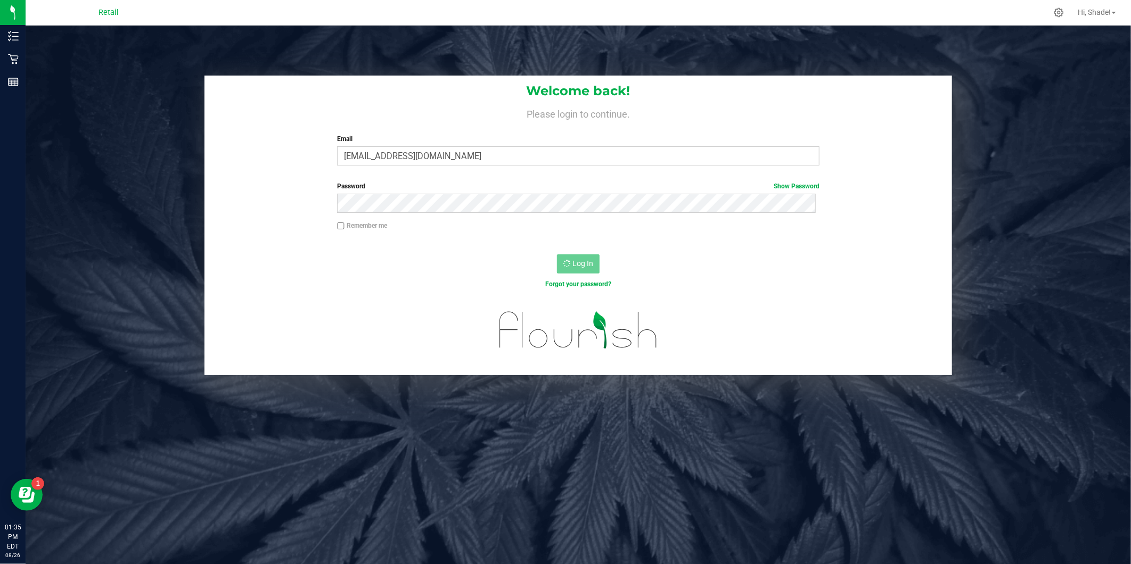 The image size is (1131, 564). I want to click on span: 1, so click(6, 6).